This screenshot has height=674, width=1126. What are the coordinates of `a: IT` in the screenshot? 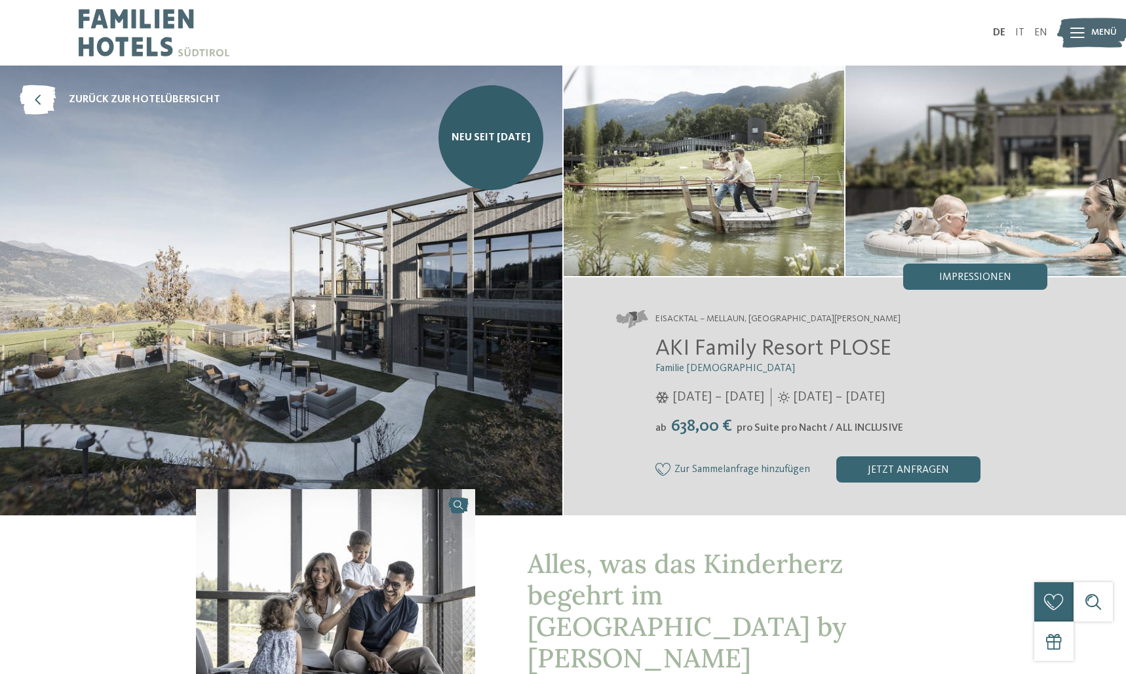 It's located at (1020, 33).